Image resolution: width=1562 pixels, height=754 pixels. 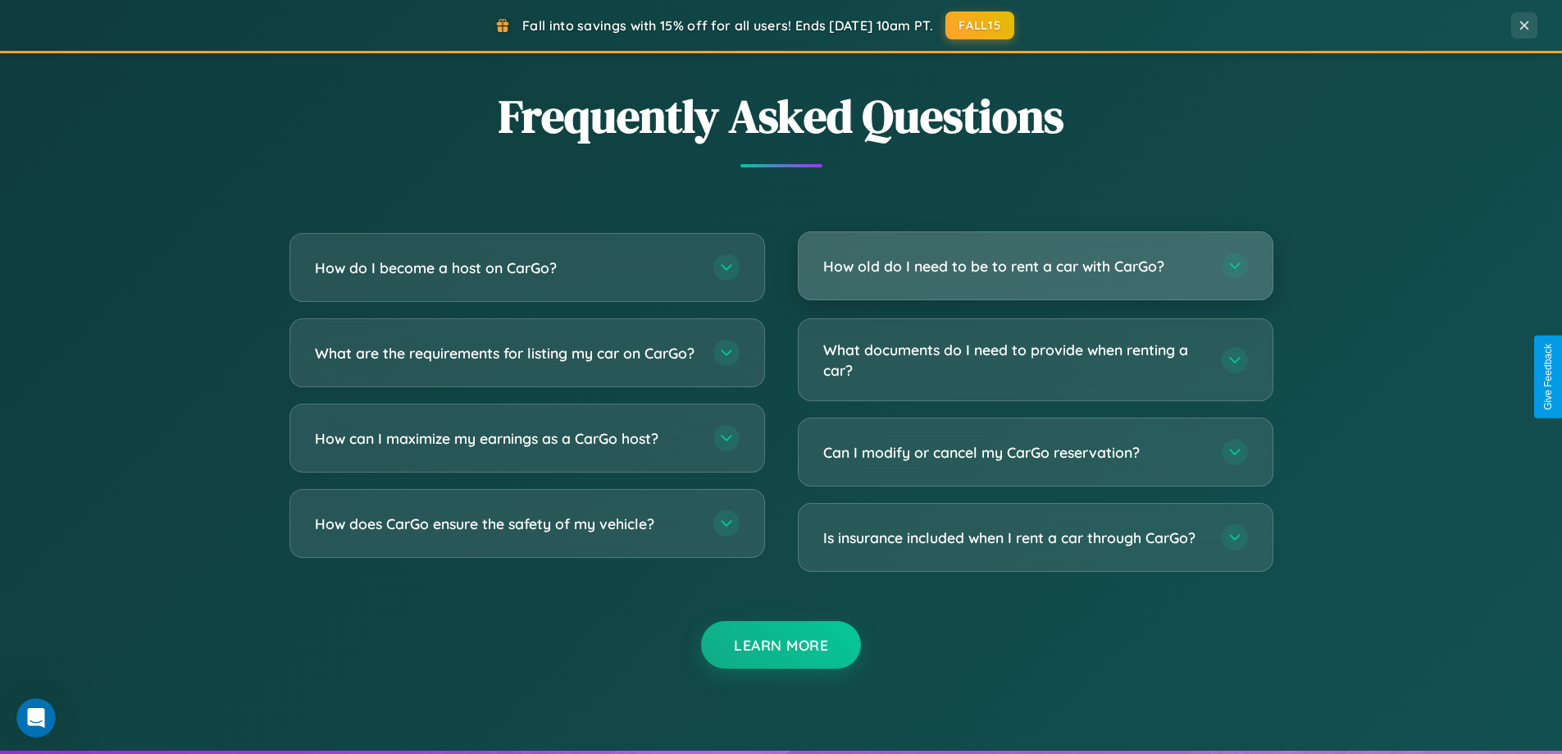 I want to click on button: FALL15, so click(x=980, y=25).